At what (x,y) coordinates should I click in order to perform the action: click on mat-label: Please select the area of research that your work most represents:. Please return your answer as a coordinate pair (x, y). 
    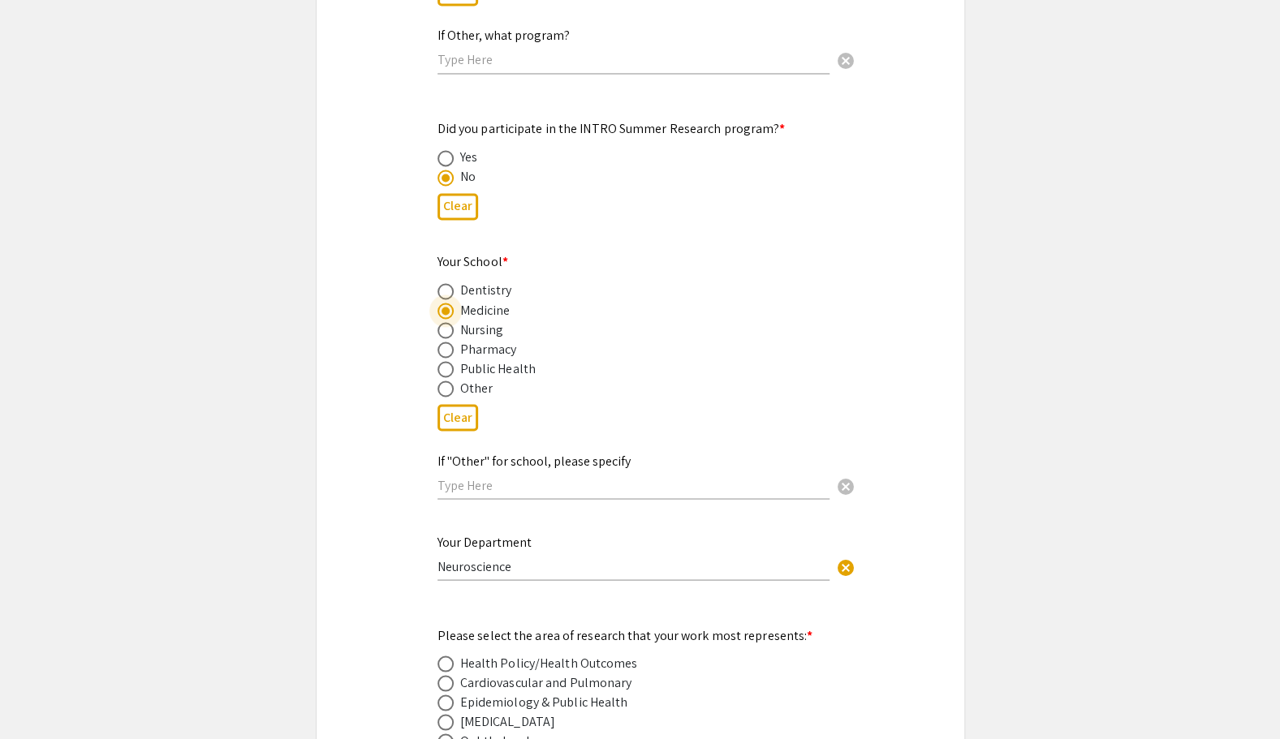
    Looking at the image, I should click on (625, 635).